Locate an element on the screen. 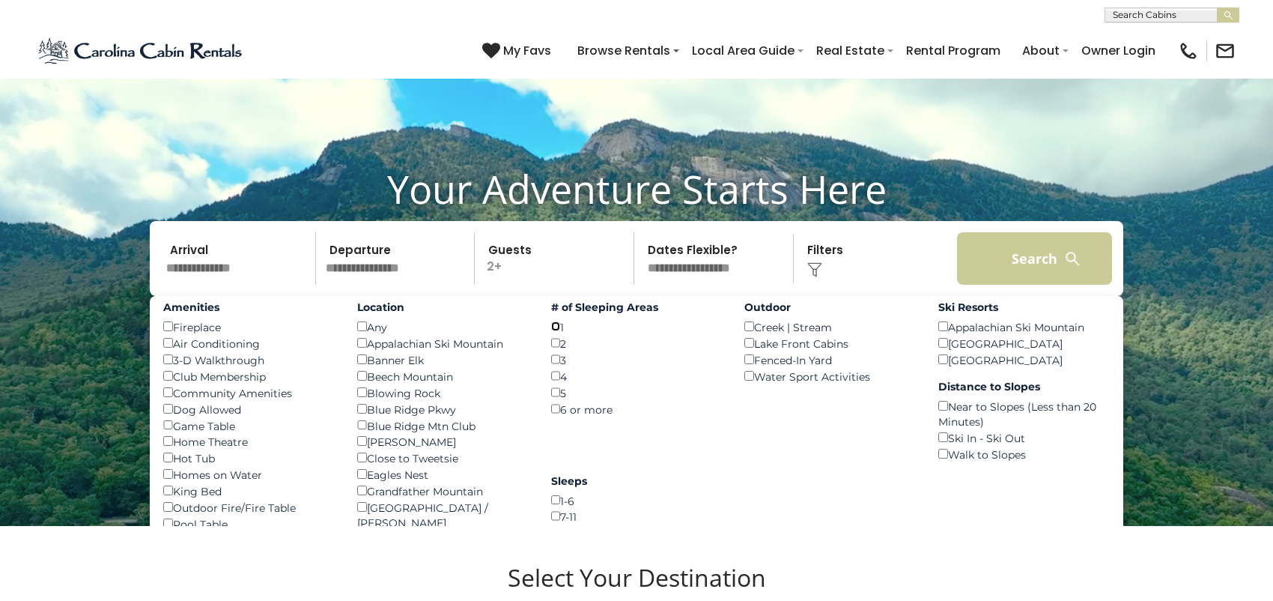  div: Fenced-In Yard is located at coordinates (830, 359).